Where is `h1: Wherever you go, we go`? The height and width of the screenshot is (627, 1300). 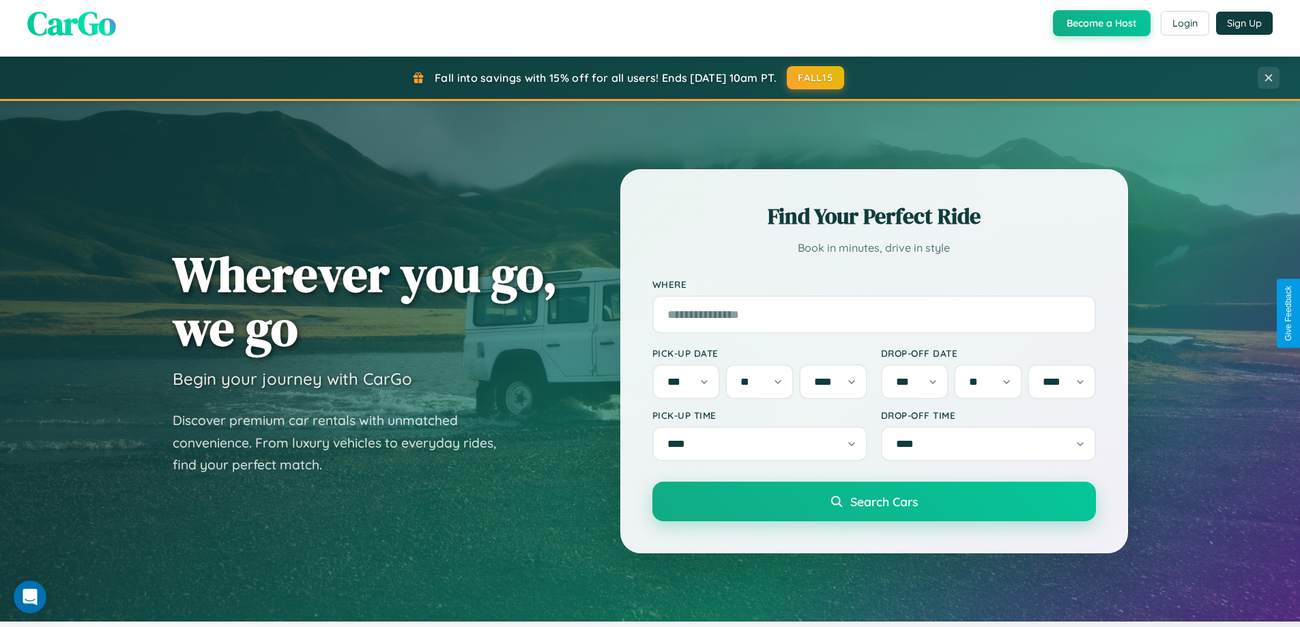
h1: Wherever you go, we go is located at coordinates (365, 301).